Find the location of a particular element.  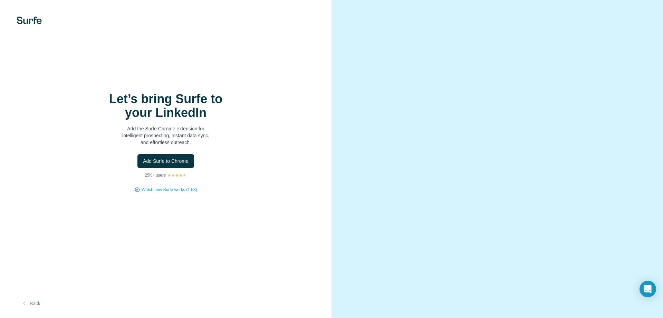

img: Rating Stars is located at coordinates (177, 175).